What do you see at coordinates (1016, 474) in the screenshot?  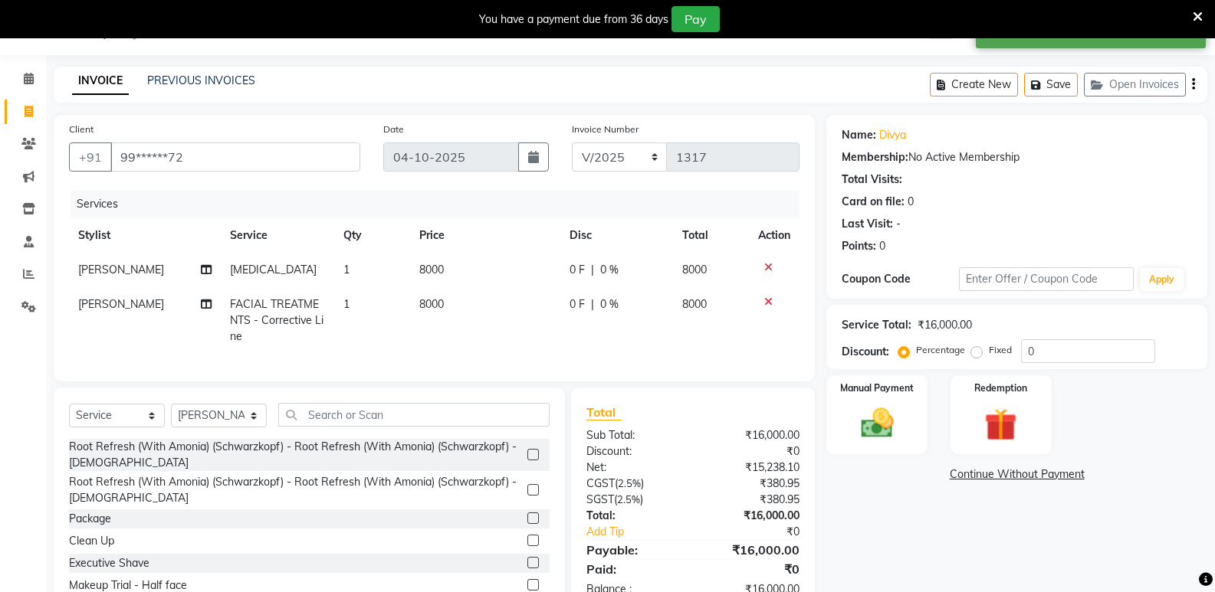 I see `a: Continue Without Payment` at bounding box center [1016, 474].